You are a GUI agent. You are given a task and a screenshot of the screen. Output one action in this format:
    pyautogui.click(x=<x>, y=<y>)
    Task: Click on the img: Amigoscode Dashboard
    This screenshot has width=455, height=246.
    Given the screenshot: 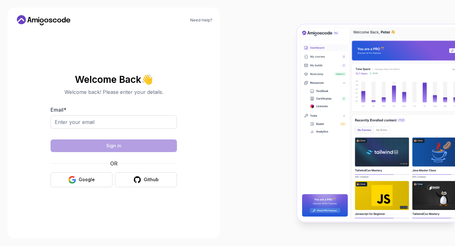 What is the action you would take?
    pyautogui.click(x=376, y=123)
    